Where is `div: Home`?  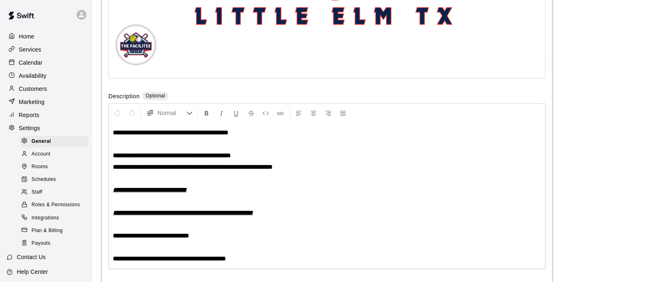 div: Home is located at coordinates (46, 36).